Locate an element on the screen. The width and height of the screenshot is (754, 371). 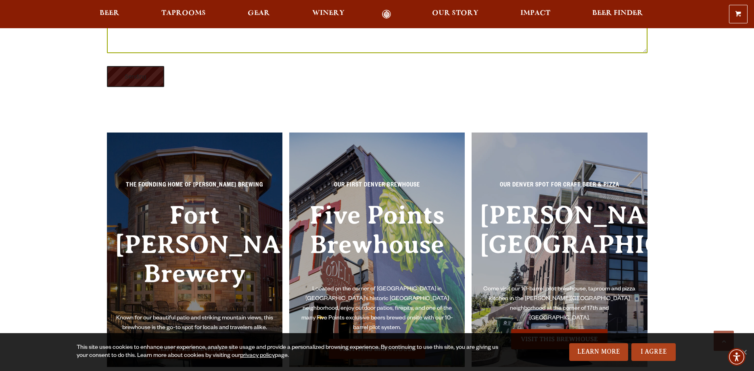
a: Our Story is located at coordinates (455, 14).